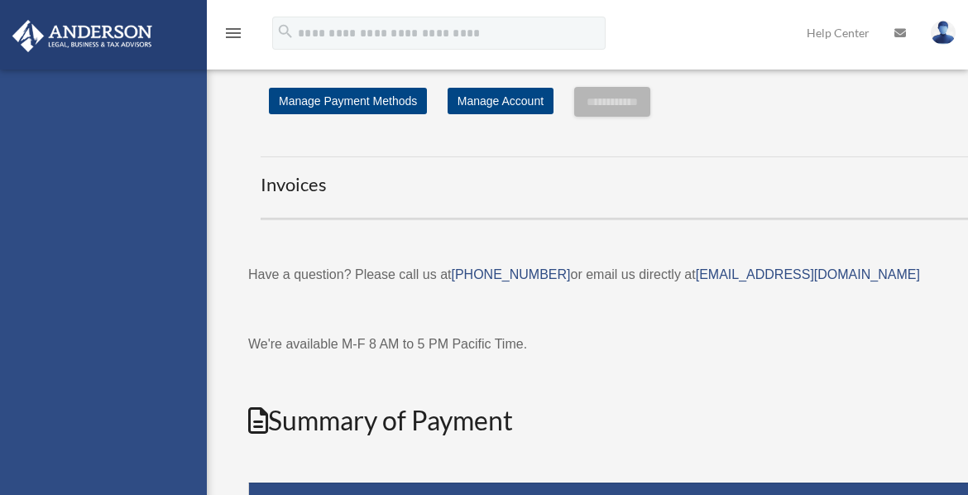 This screenshot has height=495, width=968. Describe the element at coordinates (285, 31) in the screenshot. I see `i: search` at that location.